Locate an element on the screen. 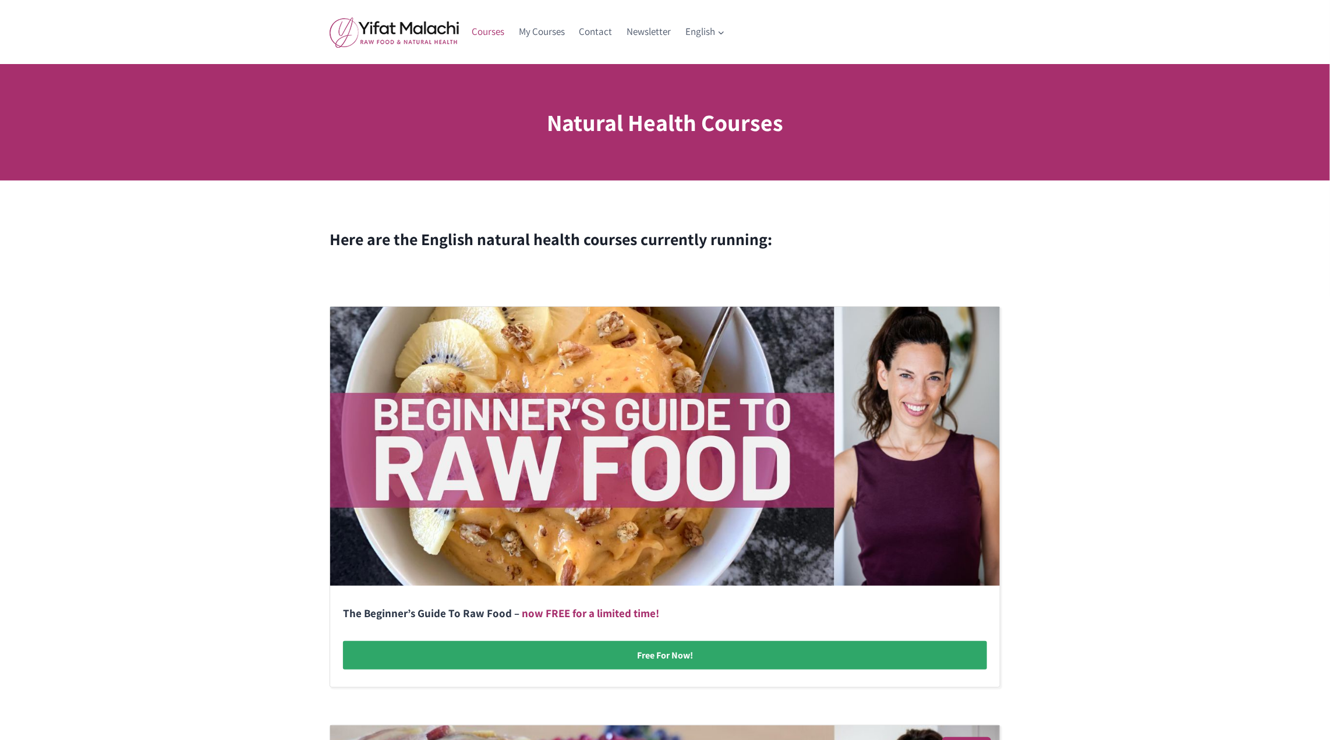 Image resolution: width=1330 pixels, height=740 pixels. img: yifat_logo41_en.png is located at coordinates (394, 32).